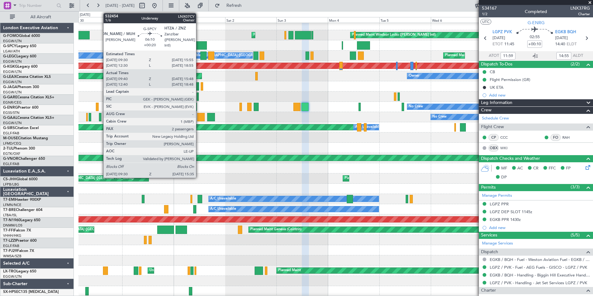 The image size is (593, 296). Describe the element at coordinates (520, 168) in the screenshot. I see `span: AC` at that location.